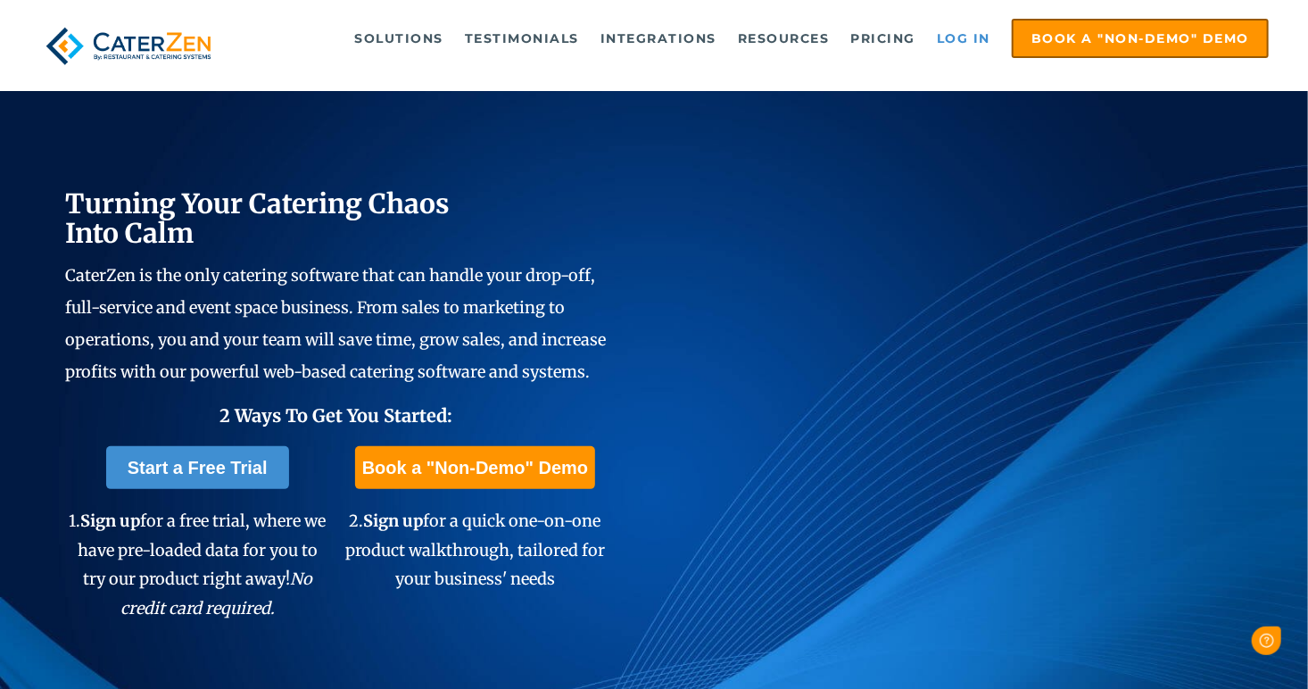  Describe the element at coordinates (216, 592) in the screenshot. I see `em: No credit card required.` at that location.